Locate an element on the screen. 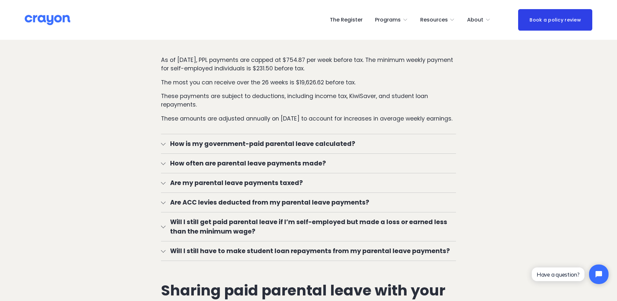 This screenshot has height=301, width=617. span: How often are parental leave payments made? is located at coordinates (311, 163).